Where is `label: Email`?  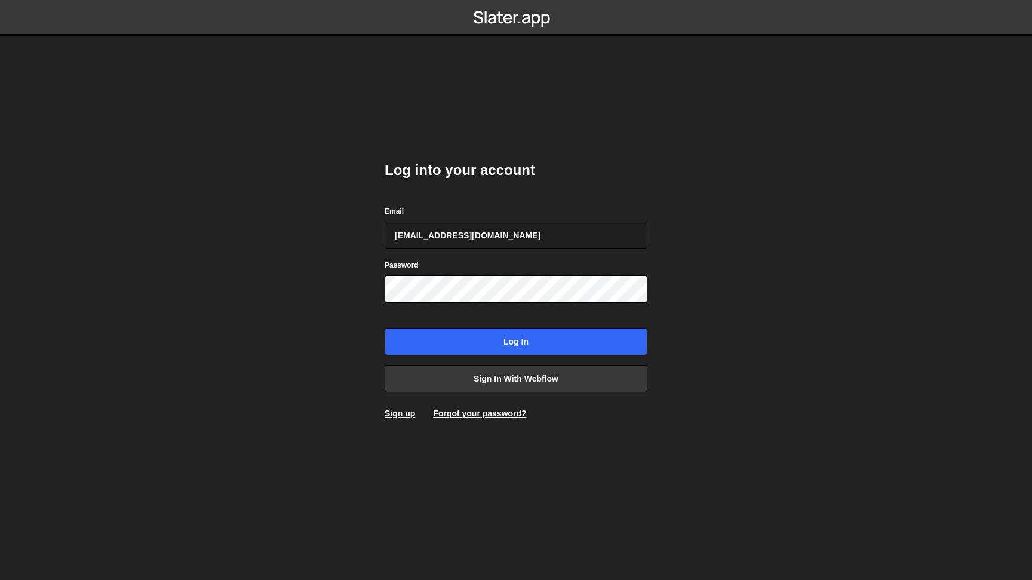
label: Email is located at coordinates (394, 211).